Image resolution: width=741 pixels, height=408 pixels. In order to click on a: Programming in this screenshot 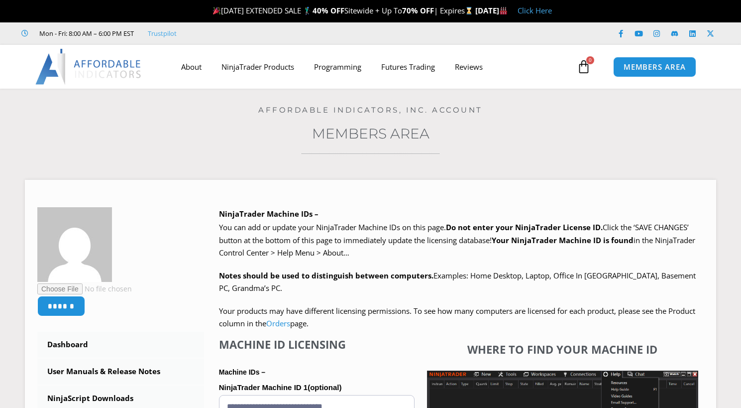, I will do `click(337, 67)`.